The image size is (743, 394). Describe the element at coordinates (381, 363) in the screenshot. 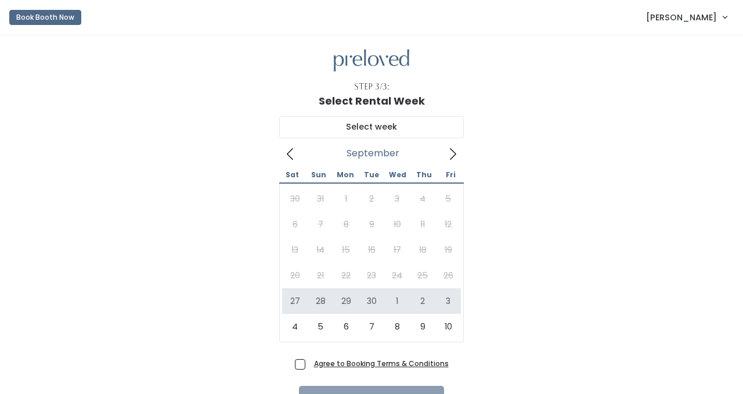

I see `a: Agree to Booking Terms & Conditions` at that location.